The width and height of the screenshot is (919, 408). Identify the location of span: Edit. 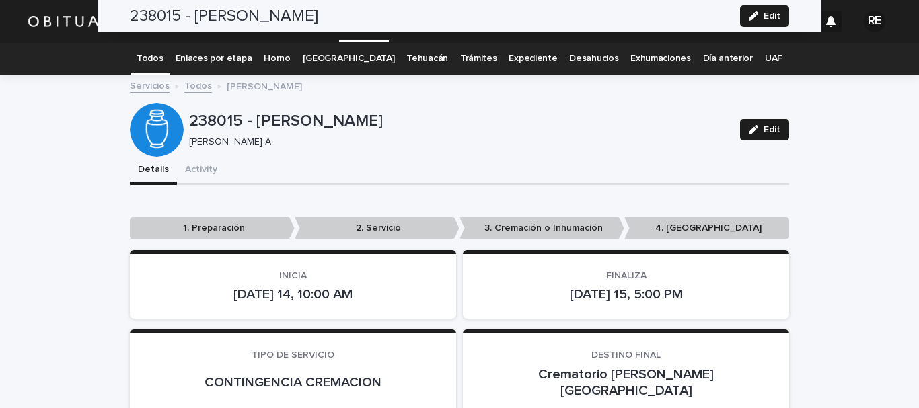
(771, 130).